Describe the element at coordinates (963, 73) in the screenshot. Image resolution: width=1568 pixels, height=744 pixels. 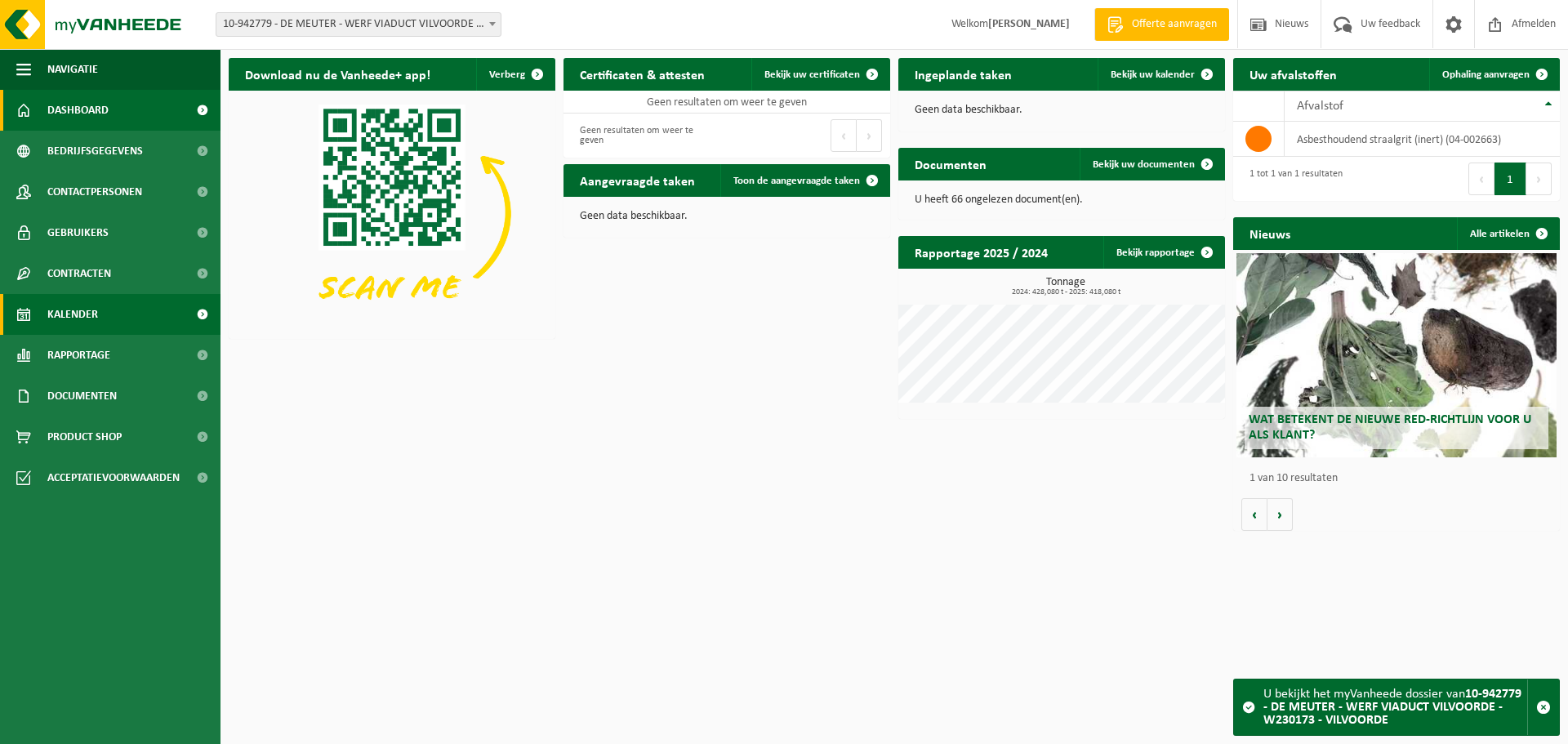
I see `h2: Ingeplande taken` at that location.